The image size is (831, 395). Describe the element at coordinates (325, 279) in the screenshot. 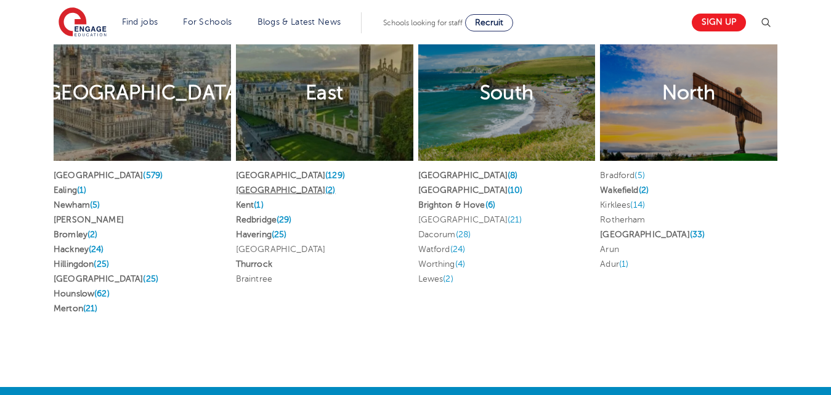

I see `li: Braintree` at that location.